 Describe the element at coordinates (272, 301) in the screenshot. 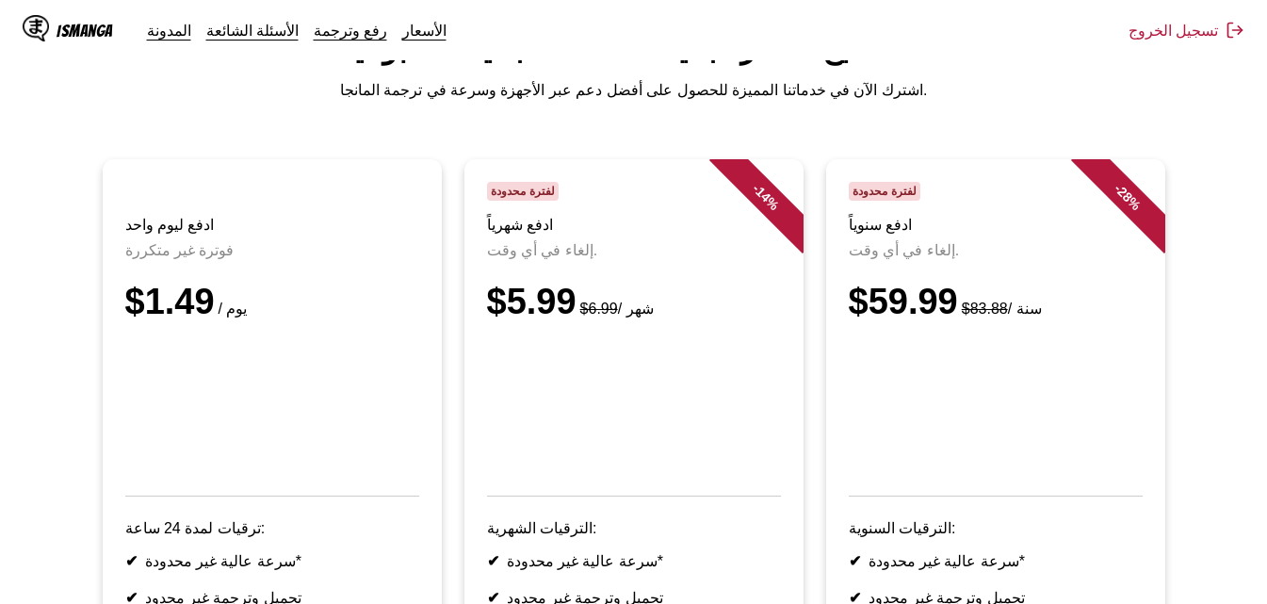

I see `div: $1.49` at that location.